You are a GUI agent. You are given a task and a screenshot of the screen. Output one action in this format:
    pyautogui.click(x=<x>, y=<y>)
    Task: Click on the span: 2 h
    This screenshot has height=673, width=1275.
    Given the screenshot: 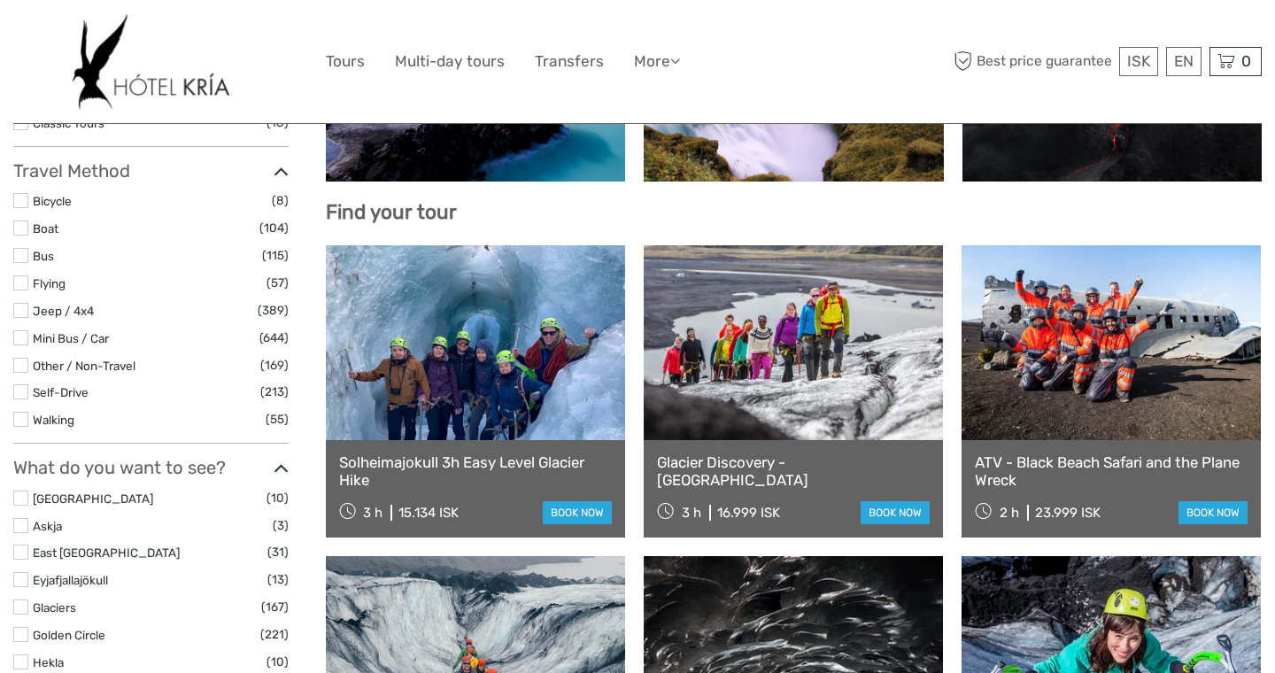 What is the action you would take?
    pyautogui.click(x=1009, y=513)
    